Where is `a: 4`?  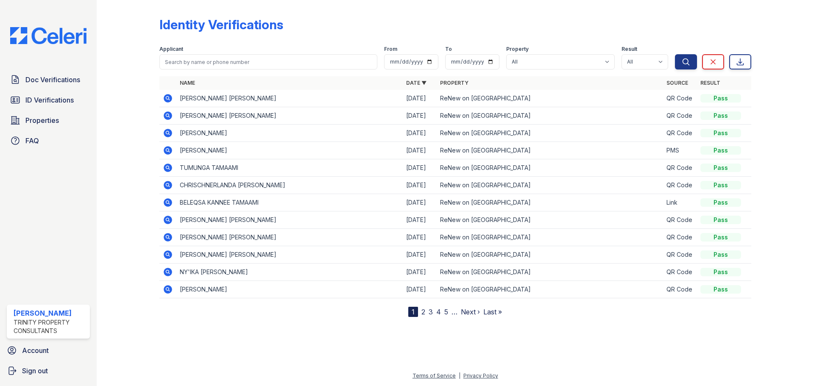 a: 4 is located at coordinates (438, 312).